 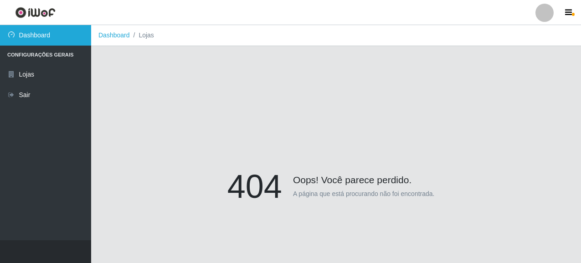 I want to click on p: A página que está procurando não foi encontrada., so click(x=364, y=194).